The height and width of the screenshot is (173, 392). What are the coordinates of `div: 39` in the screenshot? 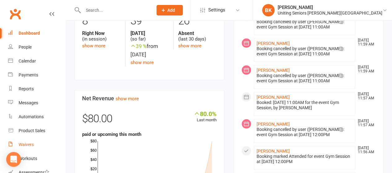 It's located at (149, 21).